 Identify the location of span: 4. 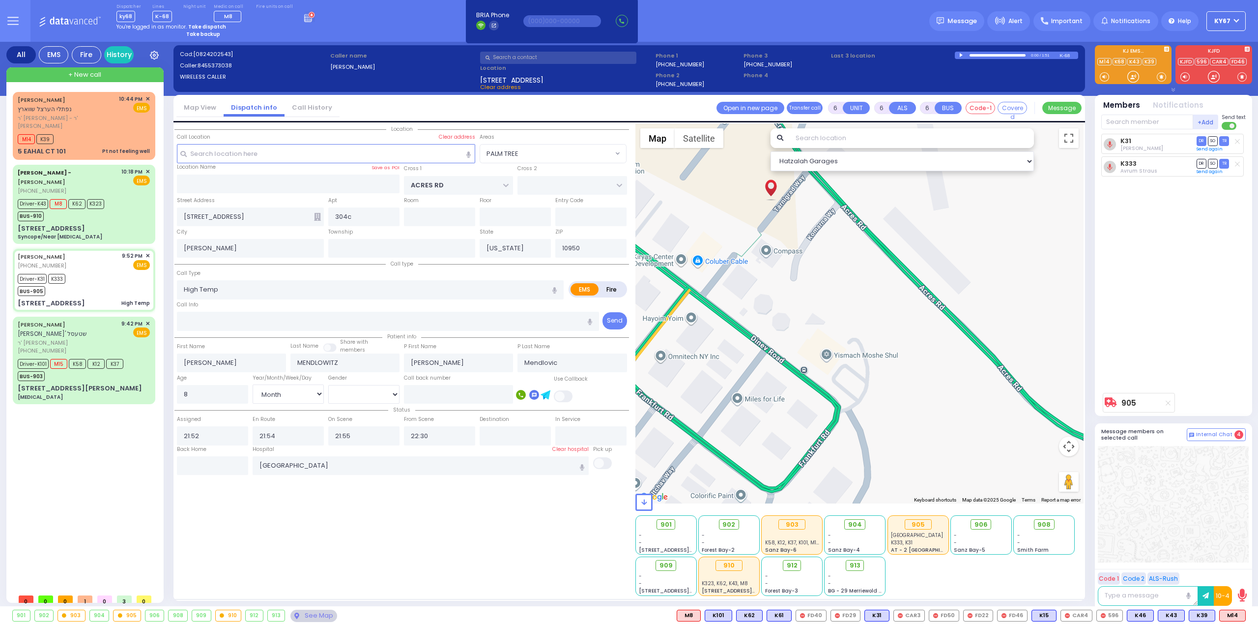
(1239, 435).